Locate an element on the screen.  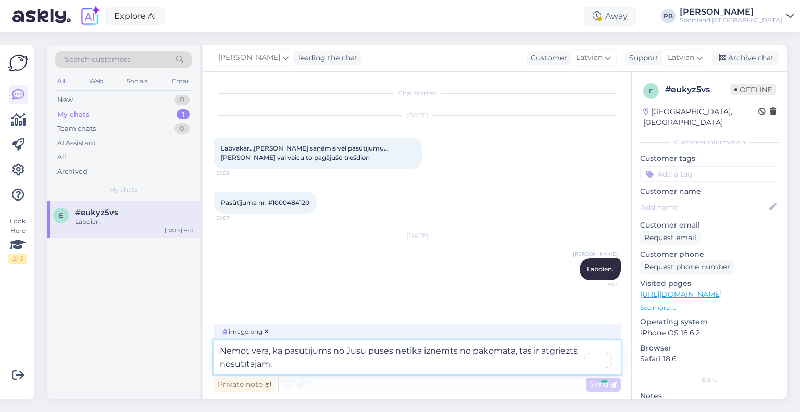
span: 21:06 is located at coordinates (236, 173).